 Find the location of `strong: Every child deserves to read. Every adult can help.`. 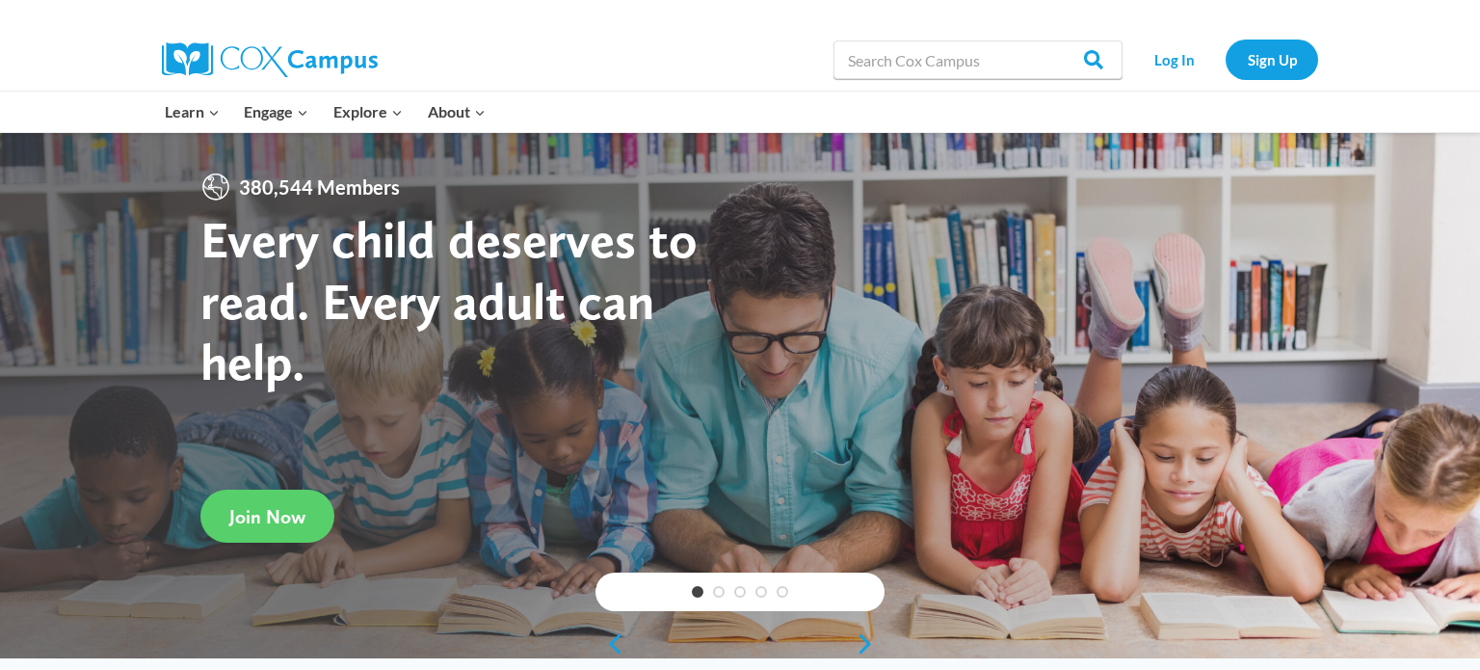

strong: Every child deserves to read. Every adult can help. is located at coordinates (449, 300).